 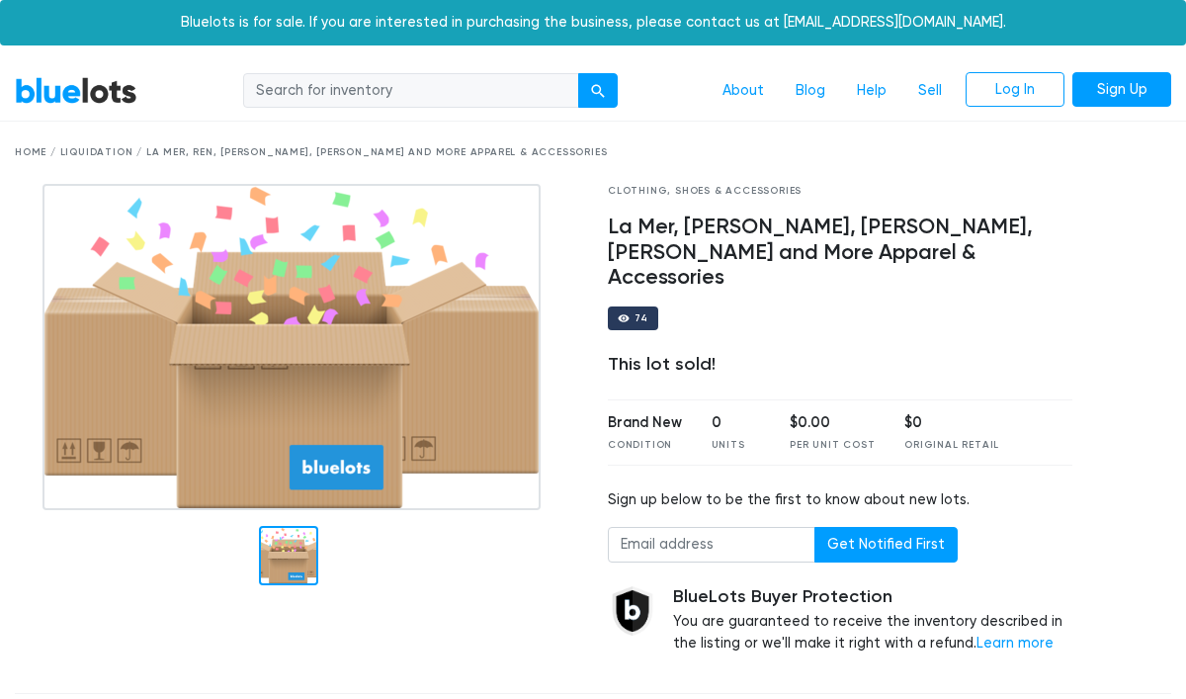 I want to click on div: 74, so click(x=641, y=318).